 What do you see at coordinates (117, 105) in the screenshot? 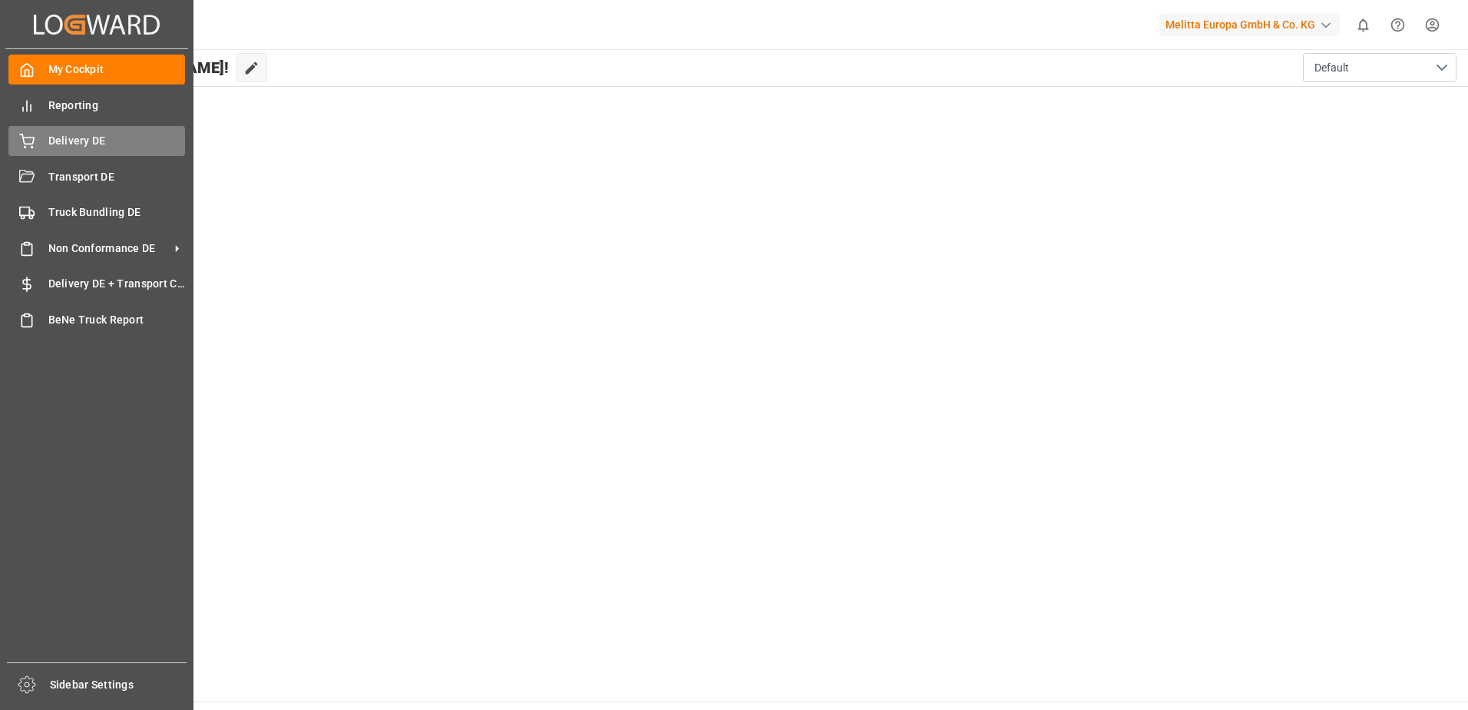
I see `span: Reporting` at bounding box center [117, 105].